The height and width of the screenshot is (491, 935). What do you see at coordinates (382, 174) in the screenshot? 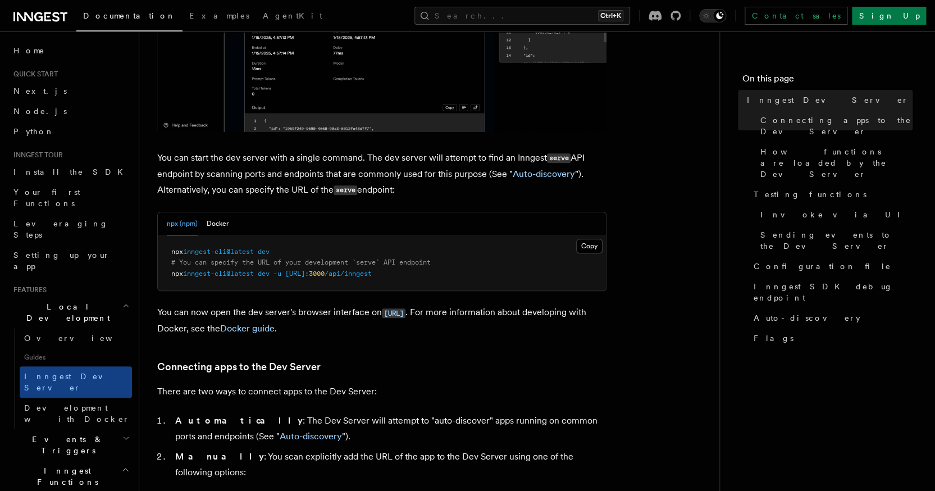
I see `p: You can start the dev server with a single command. The dev server will attempt to find an Innges...` at bounding box center [382, 174].